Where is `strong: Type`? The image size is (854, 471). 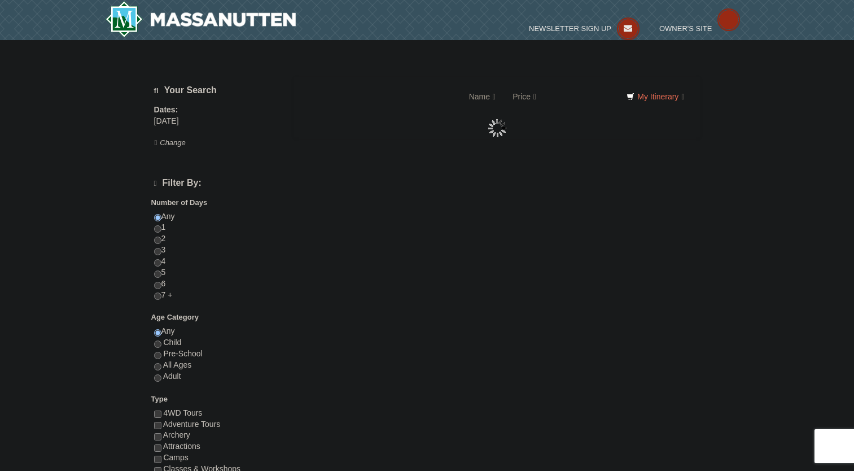
strong: Type is located at coordinates (159, 399).